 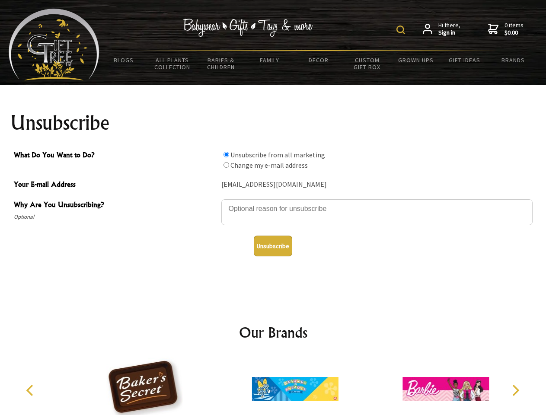 What do you see at coordinates (415, 60) in the screenshot?
I see `a: Grown Ups` at bounding box center [415, 60].